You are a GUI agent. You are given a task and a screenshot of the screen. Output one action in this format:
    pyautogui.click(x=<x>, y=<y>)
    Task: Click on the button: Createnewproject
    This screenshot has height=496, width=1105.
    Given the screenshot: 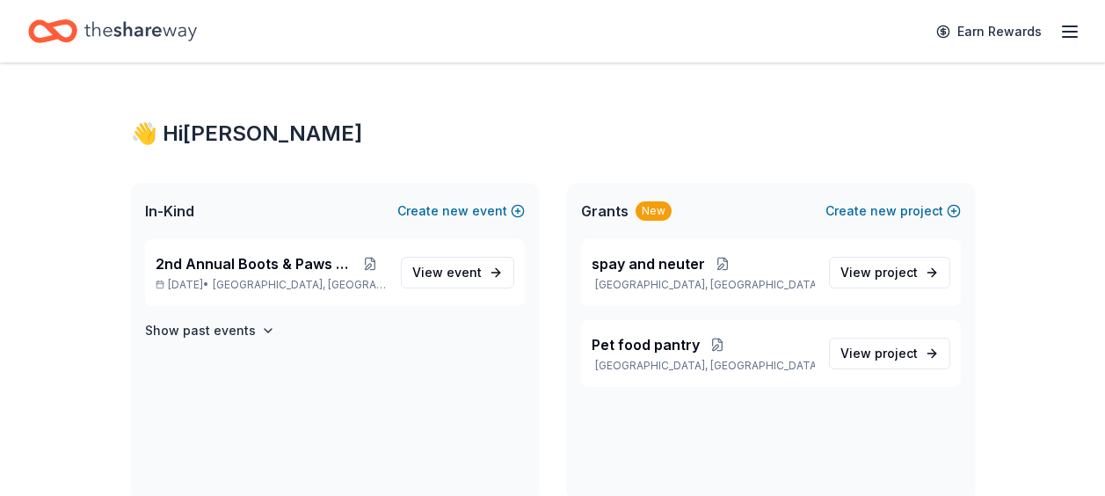 What is the action you would take?
    pyautogui.click(x=893, y=211)
    